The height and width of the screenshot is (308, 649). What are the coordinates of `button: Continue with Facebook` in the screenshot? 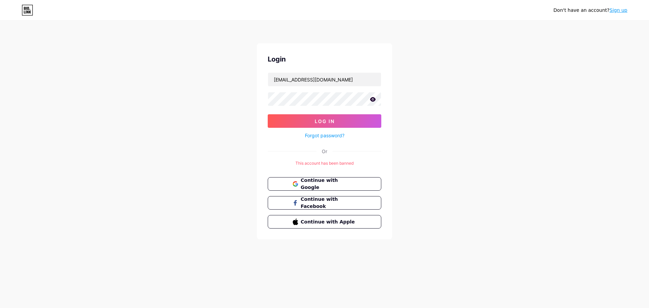 It's located at (325, 203).